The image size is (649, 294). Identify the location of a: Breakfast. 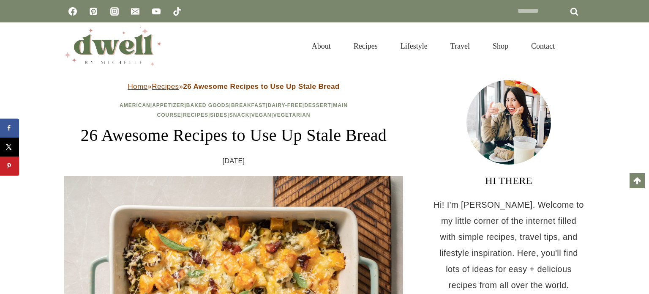
(248, 105).